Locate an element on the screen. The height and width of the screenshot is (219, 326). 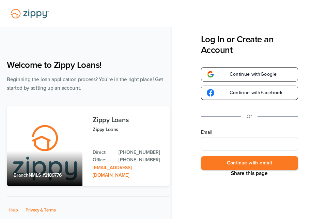
a: Help is located at coordinates (14, 210).